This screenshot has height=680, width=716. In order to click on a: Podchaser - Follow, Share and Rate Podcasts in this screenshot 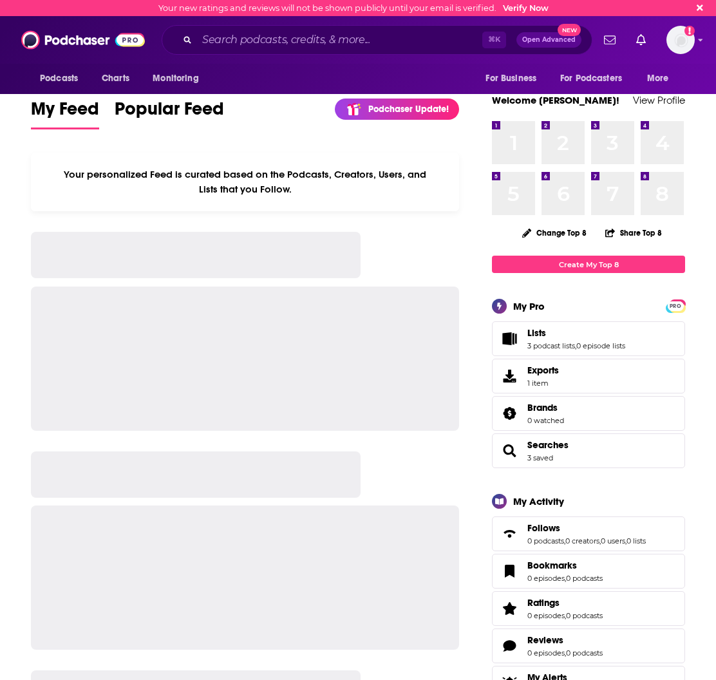, I will do `click(83, 40)`.